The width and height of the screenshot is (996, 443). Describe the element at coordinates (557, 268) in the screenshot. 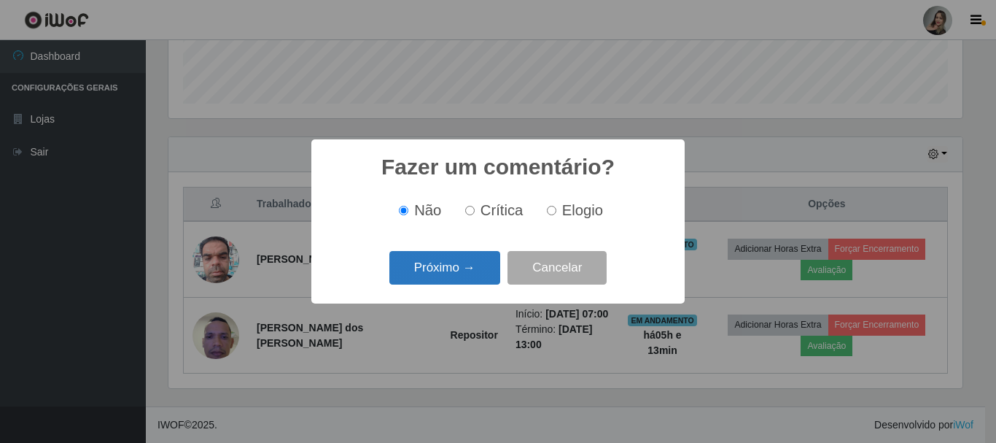

I see `button: Cancelar` at that location.